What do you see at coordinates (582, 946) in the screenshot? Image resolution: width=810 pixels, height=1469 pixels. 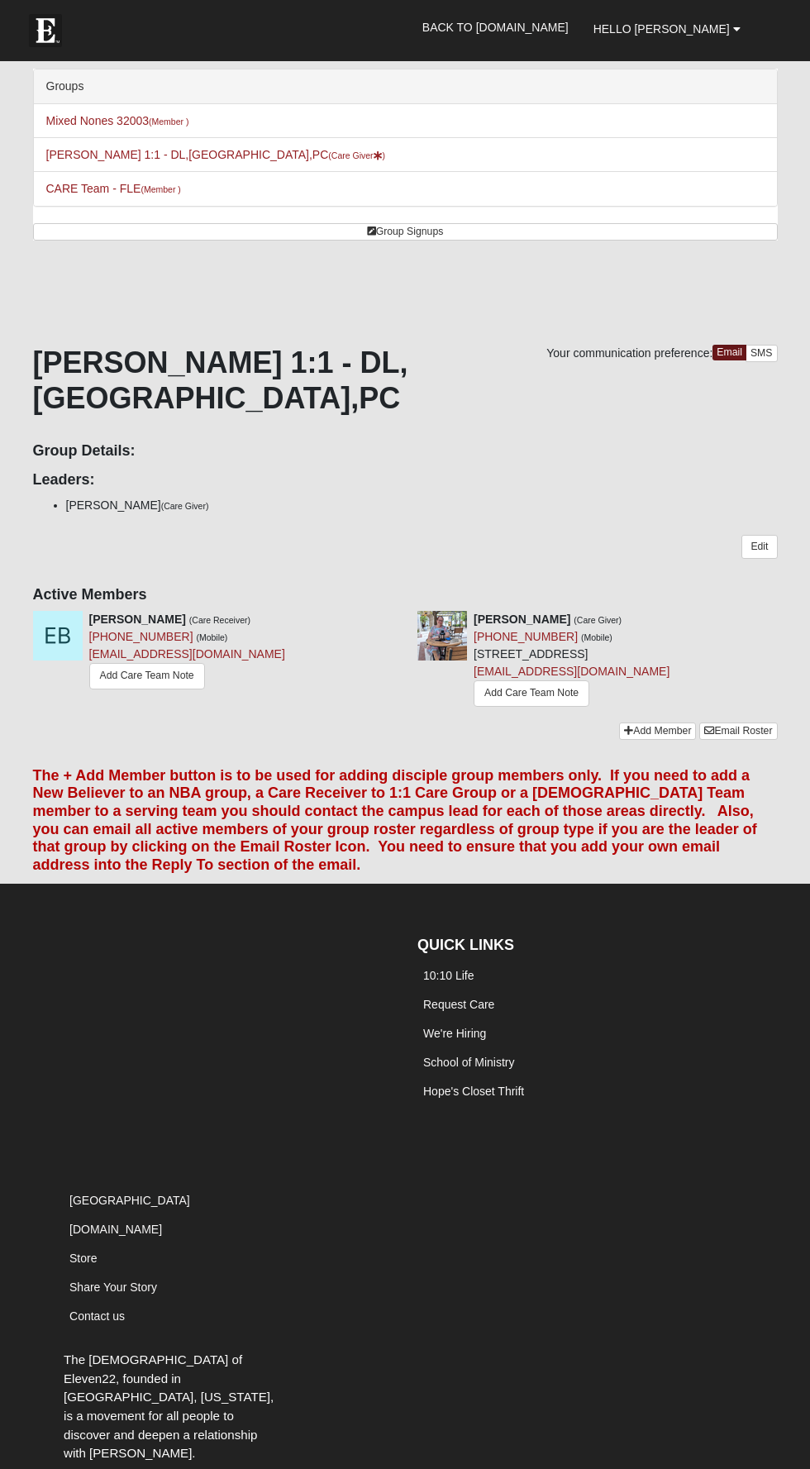 I see `h4: QUICK LINKS` at bounding box center [582, 946].